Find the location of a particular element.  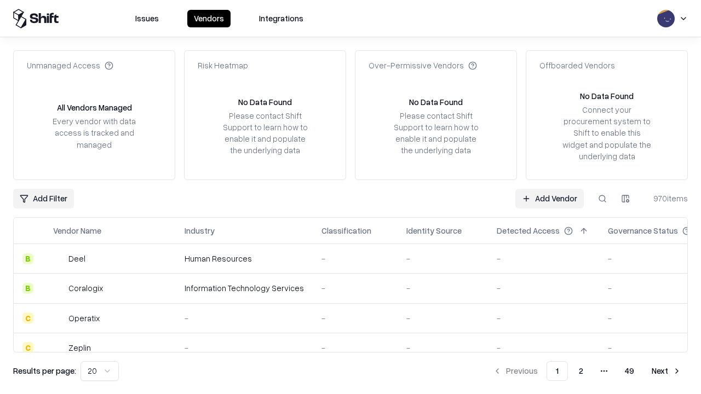

div: Operatix is located at coordinates (84, 318).